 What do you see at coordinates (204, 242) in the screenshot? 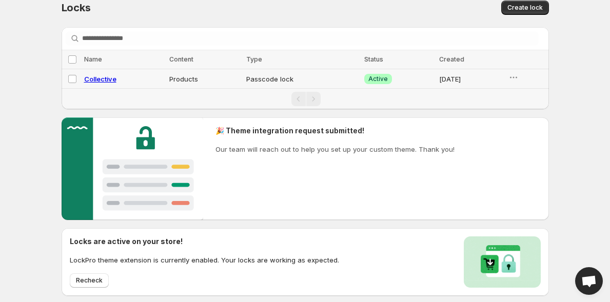
I see `h2: Locks are active on your store!` at bounding box center [204, 242].